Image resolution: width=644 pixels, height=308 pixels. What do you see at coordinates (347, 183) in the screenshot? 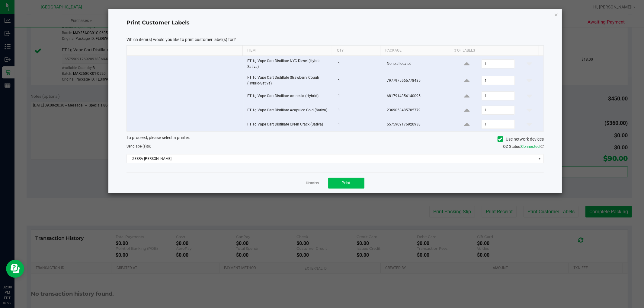
I see `span: Print` at bounding box center [347, 183].